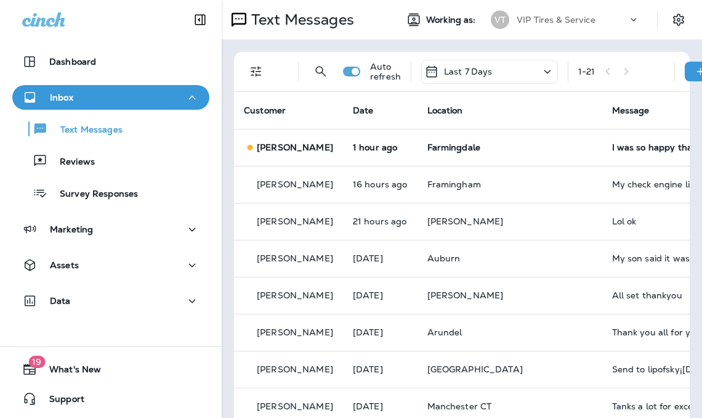 The width and height of the screenshot is (702, 418). I want to click on button: Data, so click(111, 301).